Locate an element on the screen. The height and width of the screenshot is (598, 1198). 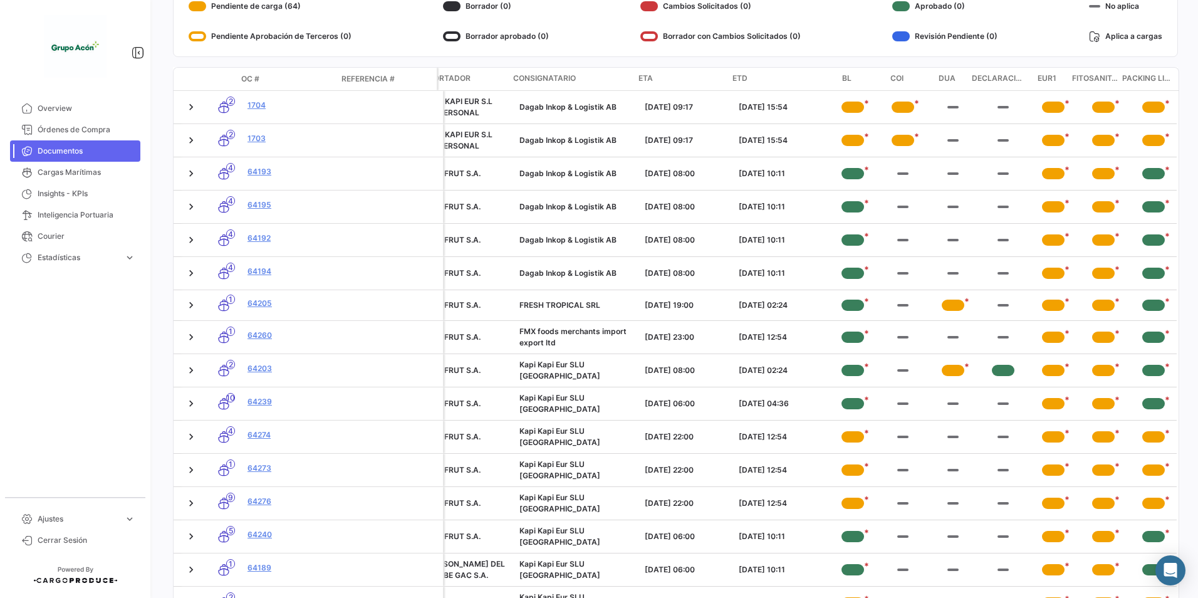
a: 64273 is located at coordinates (293, 468).